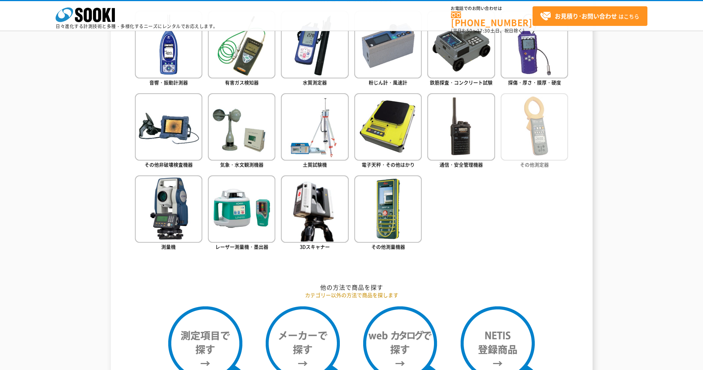 The height and width of the screenshot is (370, 703). What do you see at coordinates (169, 44) in the screenshot?
I see `img: 音響・振動計測器` at bounding box center [169, 44].